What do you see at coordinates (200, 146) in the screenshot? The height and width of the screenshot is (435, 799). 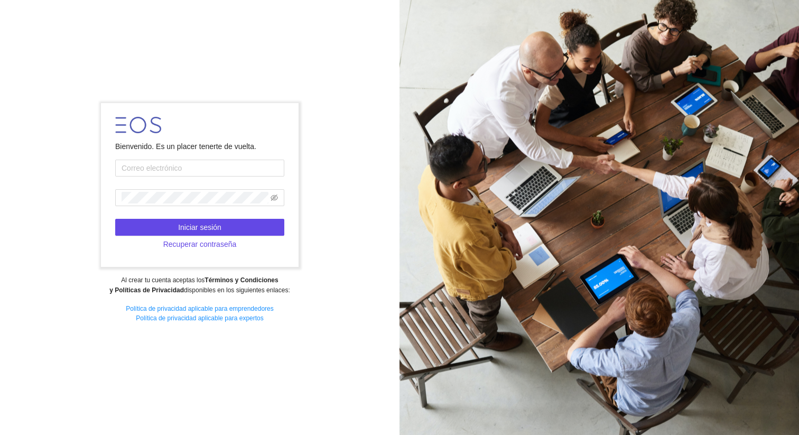 I see `div: Bienvenido. Es un placer tenerte de vuelta.` at bounding box center [200, 146].